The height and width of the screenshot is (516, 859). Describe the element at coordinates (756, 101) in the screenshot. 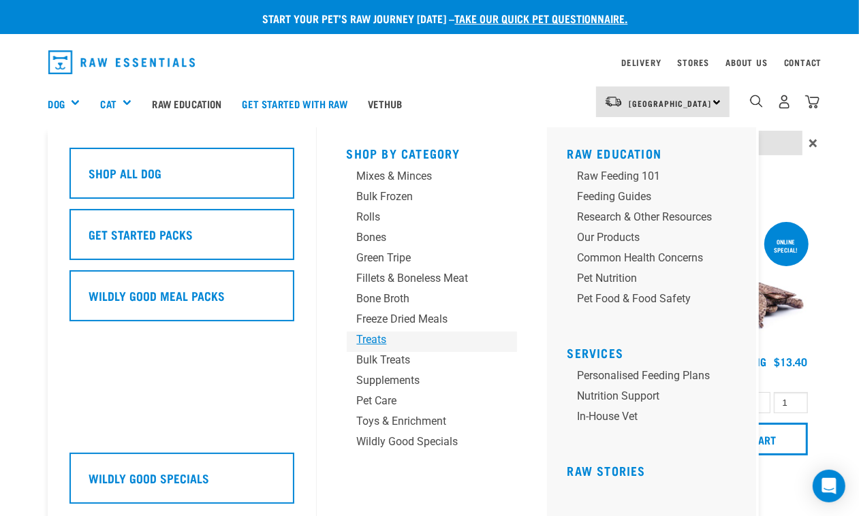

I see `img: home-icon-1@2x.png` at that location.